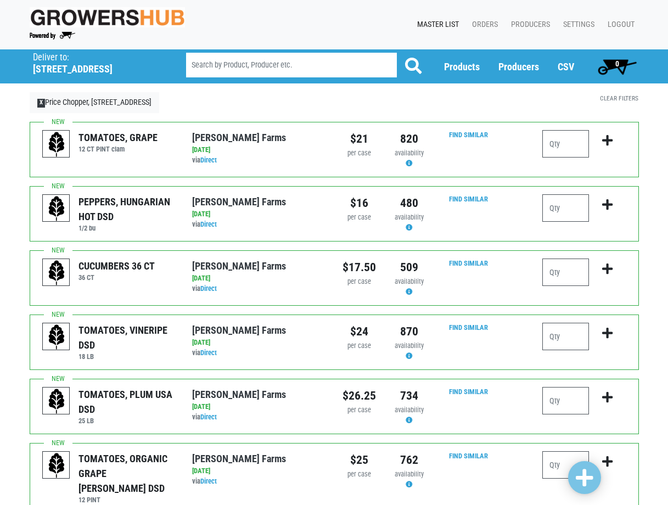 The image size is (668, 505). I want to click on a: Orders, so click(483, 25).